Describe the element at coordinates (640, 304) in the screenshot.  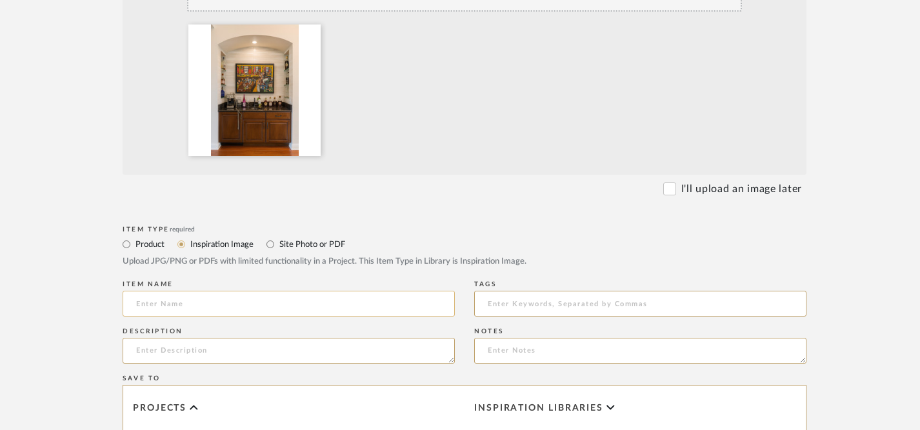
I see `input: Enter Keywords, Separated by Commas` at that location.